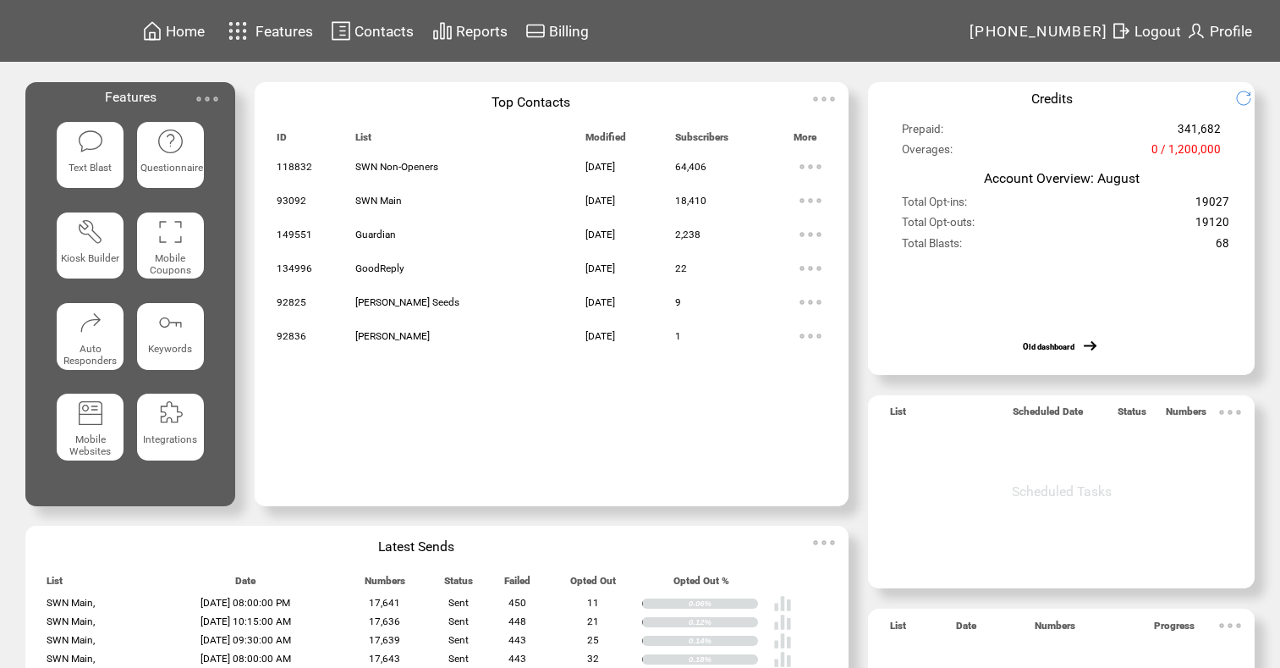 The height and width of the screenshot is (668, 1280). I want to click on a: Auto Responders, so click(90, 341).